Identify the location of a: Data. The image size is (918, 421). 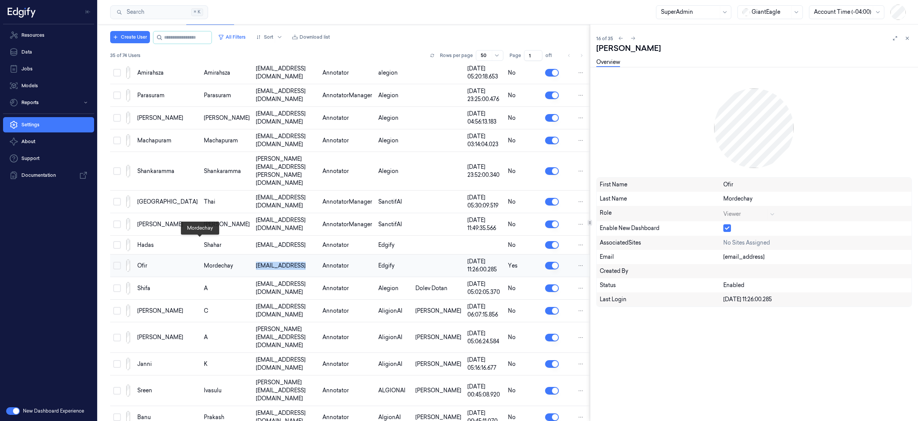
(49, 52).